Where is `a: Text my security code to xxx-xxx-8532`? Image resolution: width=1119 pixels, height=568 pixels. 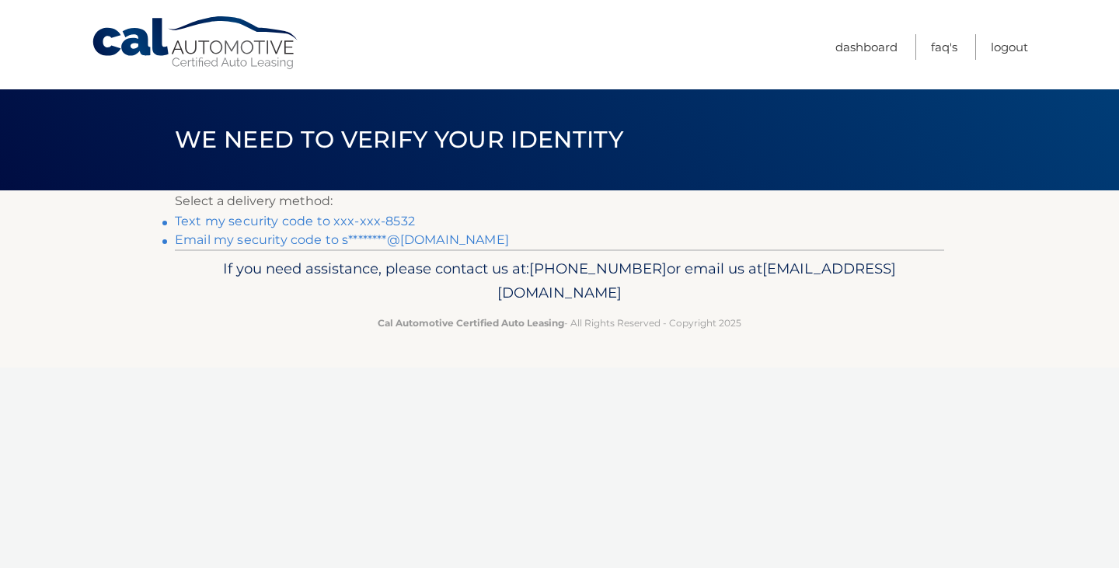 a: Text my security code to xxx-xxx-8532 is located at coordinates (294, 221).